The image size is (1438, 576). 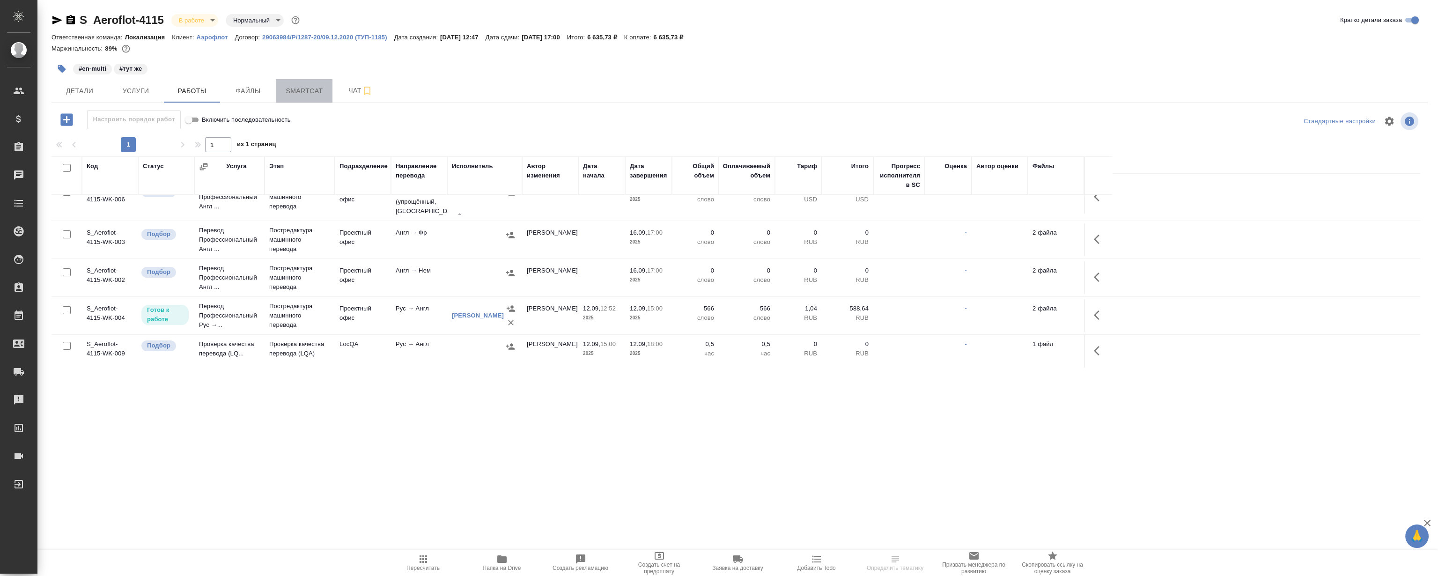 I want to click on button: Добавить тэг, so click(x=62, y=69).